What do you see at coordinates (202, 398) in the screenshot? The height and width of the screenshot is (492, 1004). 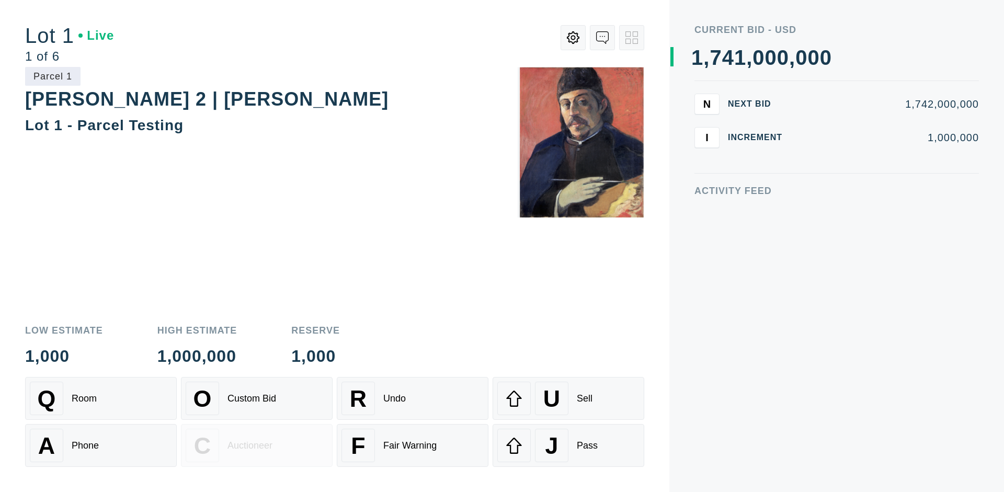 I see `span: O` at bounding box center [202, 398].